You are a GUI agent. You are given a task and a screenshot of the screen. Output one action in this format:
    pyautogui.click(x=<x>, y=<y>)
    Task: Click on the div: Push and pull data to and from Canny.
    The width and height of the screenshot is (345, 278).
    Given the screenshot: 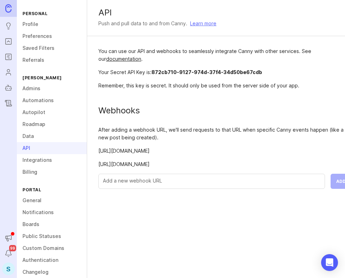 What is the action you would take?
    pyautogui.click(x=143, y=24)
    